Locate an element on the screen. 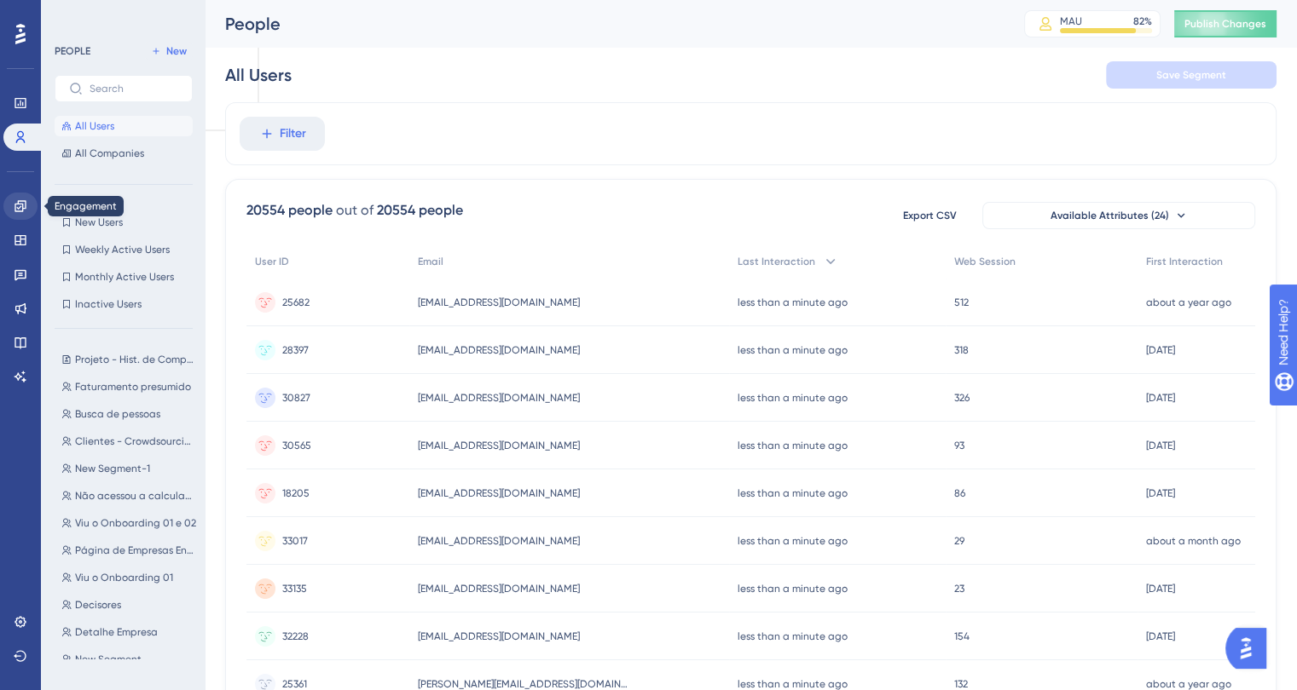 This screenshot has width=1297, height=690. span: 32228 is located at coordinates (295, 637).